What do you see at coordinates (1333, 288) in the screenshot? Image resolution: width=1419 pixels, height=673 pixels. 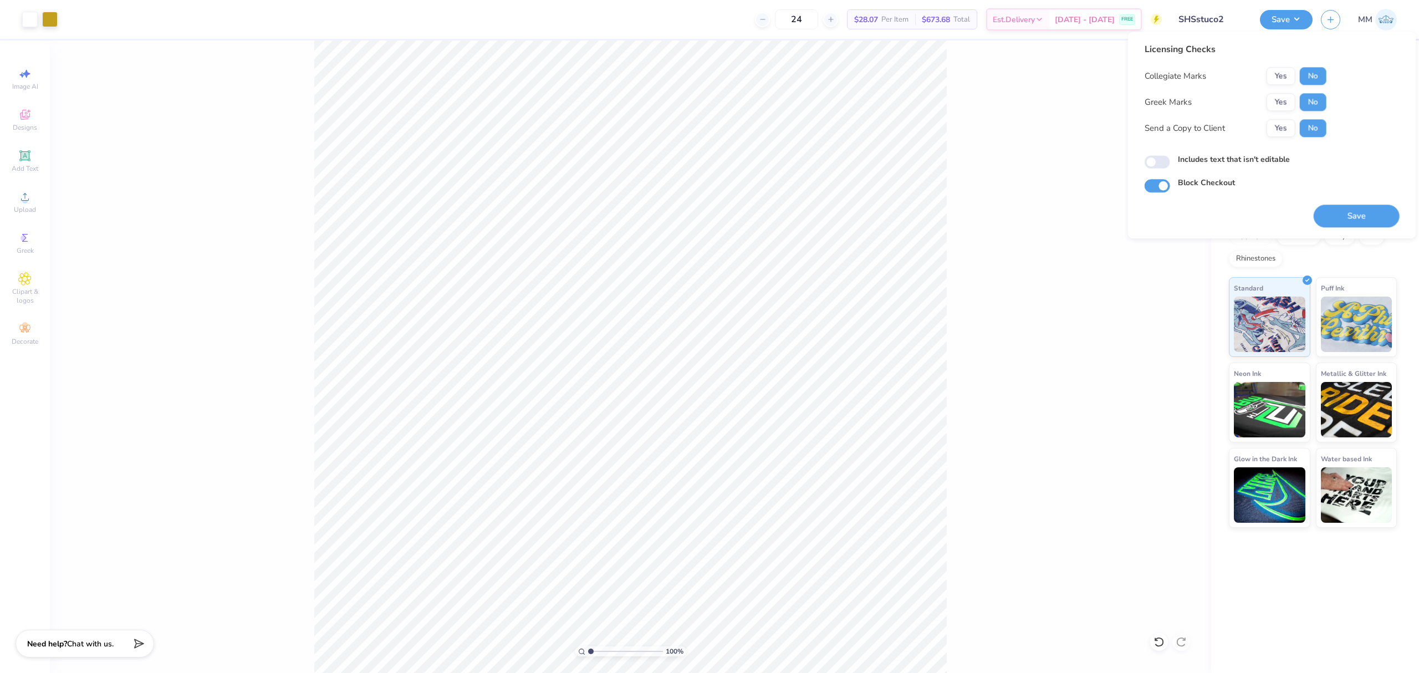 I see `span: Puff Ink` at bounding box center [1333, 288].